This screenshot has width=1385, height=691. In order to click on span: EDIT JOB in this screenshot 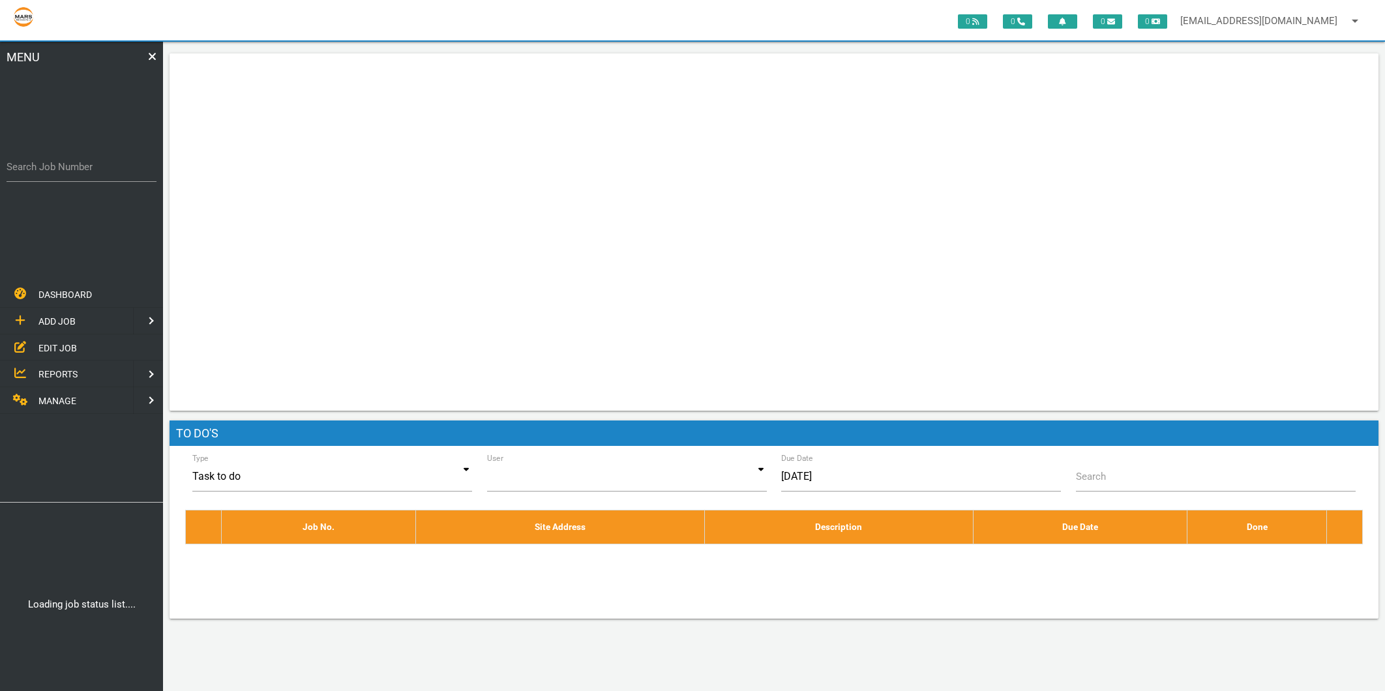, I will do `click(57, 348)`.